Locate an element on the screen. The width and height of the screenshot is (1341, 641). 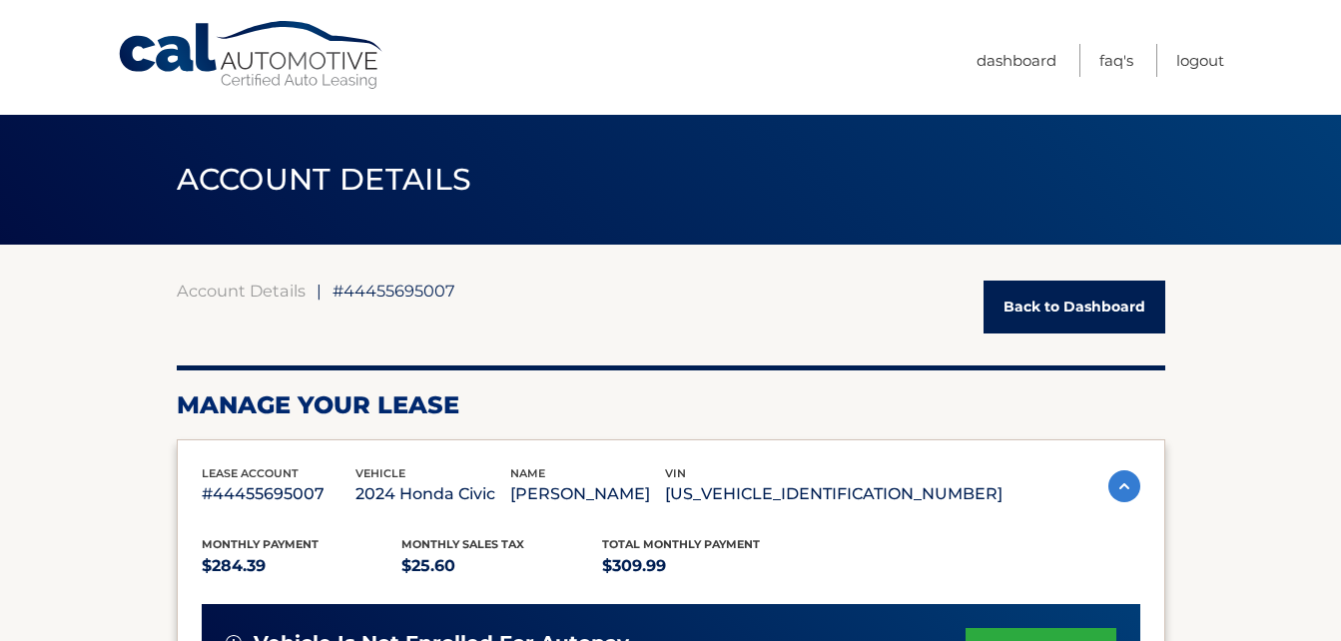
span: ACCOUNT DETAILS is located at coordinates (325, 179).